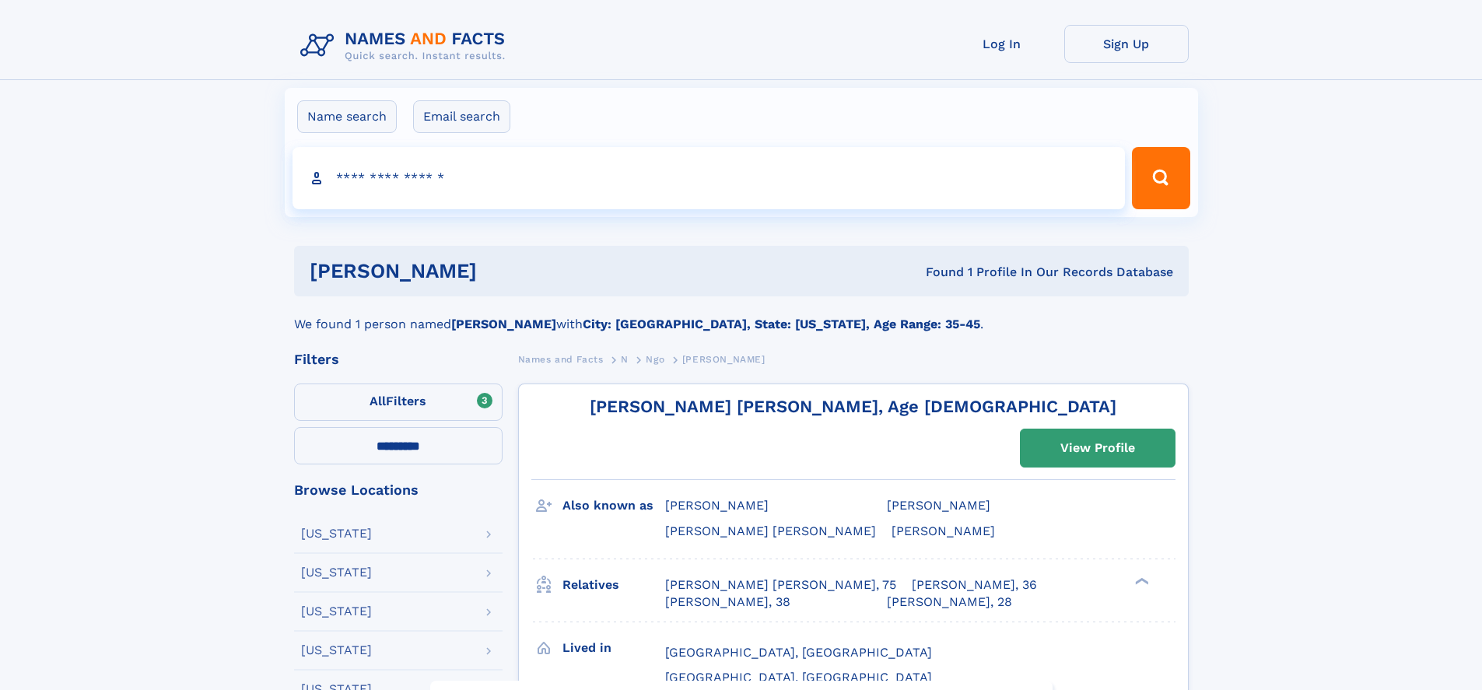 The image size is (1482, 690). I want to click on h3: Lived in, so click(614, 648).